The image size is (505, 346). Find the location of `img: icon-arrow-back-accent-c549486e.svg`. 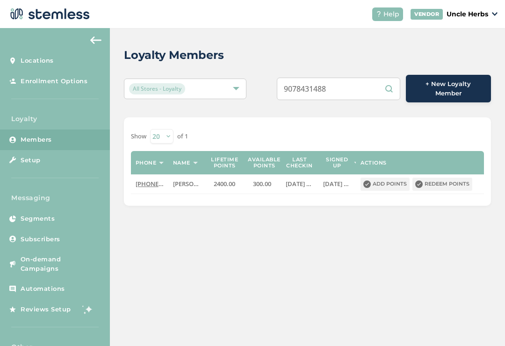

img: icon-arrow-back-accent-c549486e.svg is located at coordinates (96, 40).